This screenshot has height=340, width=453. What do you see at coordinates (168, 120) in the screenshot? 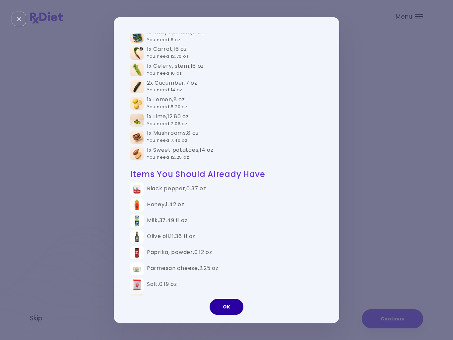
I see `div: 1x Lime , 12.80 oz` at bounding box center [168, 120].